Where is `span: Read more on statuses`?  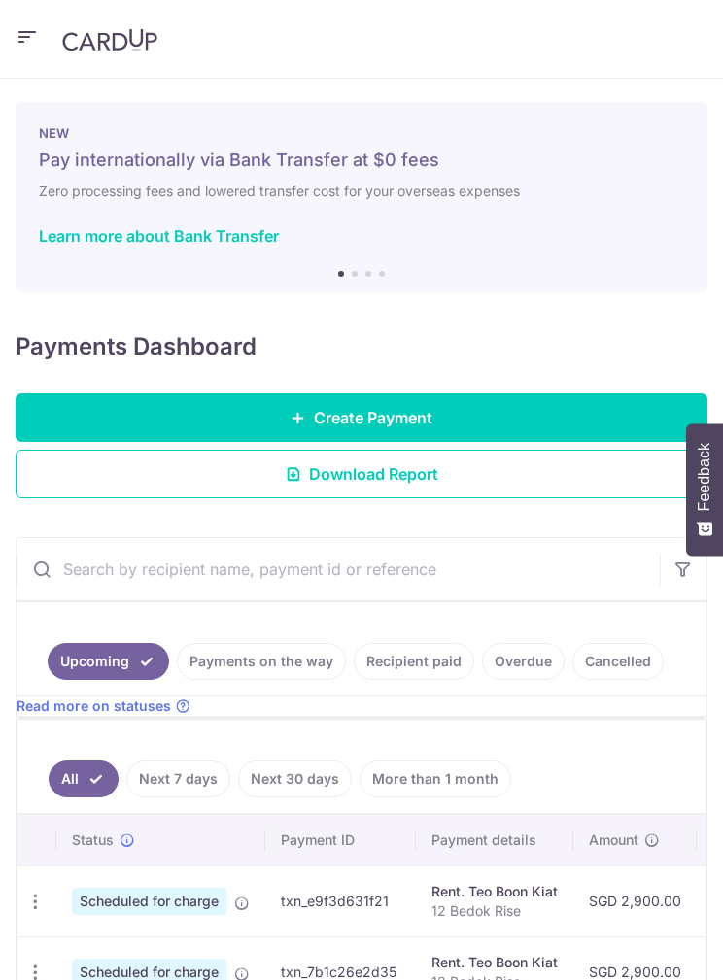
span: Read more on statuses is located at coordinates (93, 706).